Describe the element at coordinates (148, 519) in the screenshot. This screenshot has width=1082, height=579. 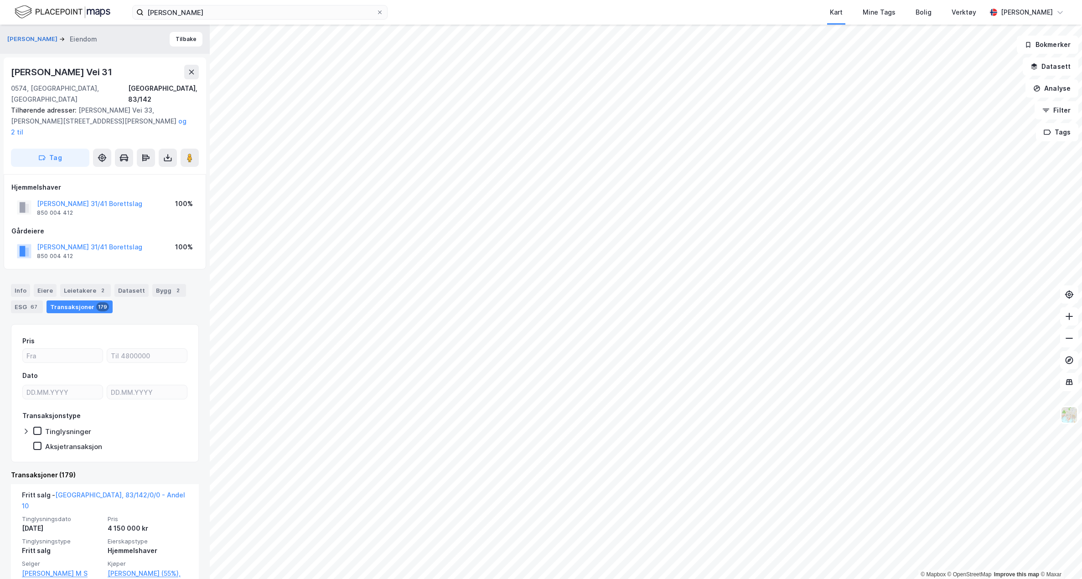
I see `span: Pris` at that location.